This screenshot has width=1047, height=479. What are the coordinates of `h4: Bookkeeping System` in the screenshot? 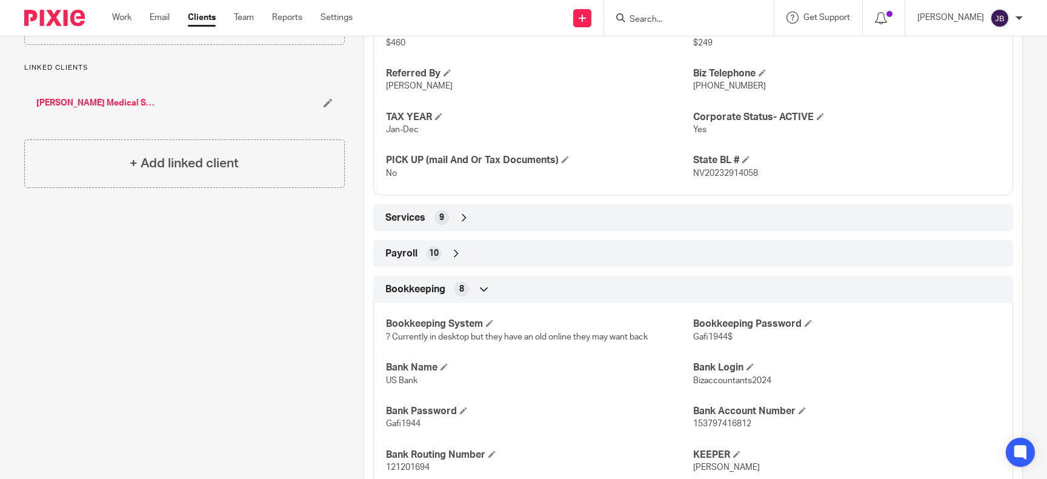 It's located at (539, 324).